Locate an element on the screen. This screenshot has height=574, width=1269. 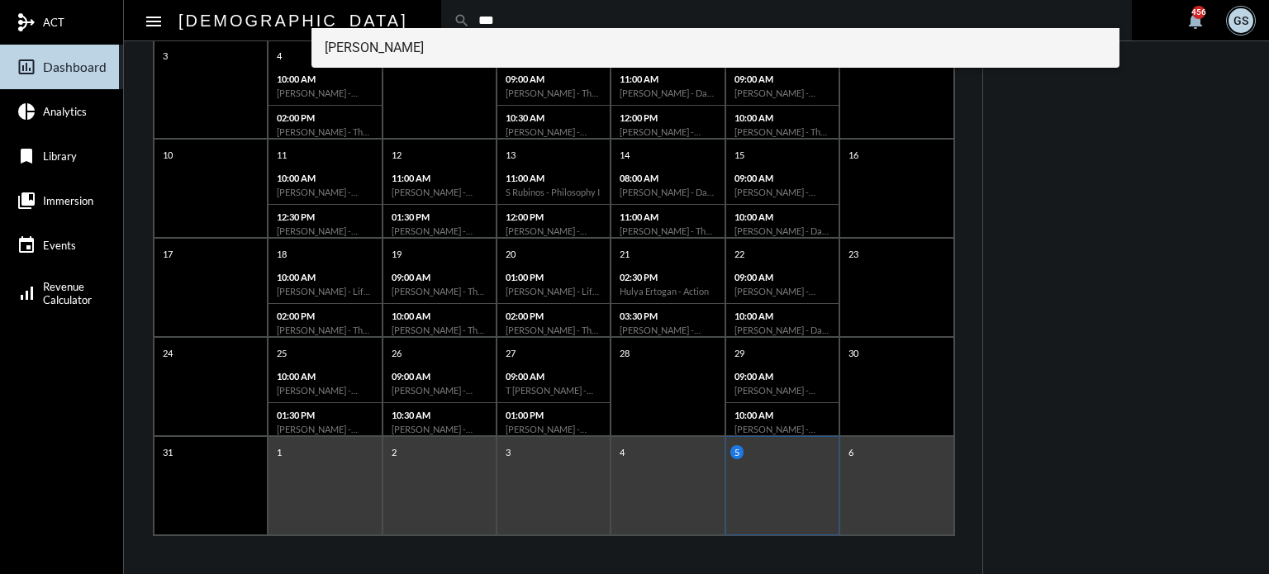
h6: Hulya Ertogan - Action is located at coordinates (668, 291).